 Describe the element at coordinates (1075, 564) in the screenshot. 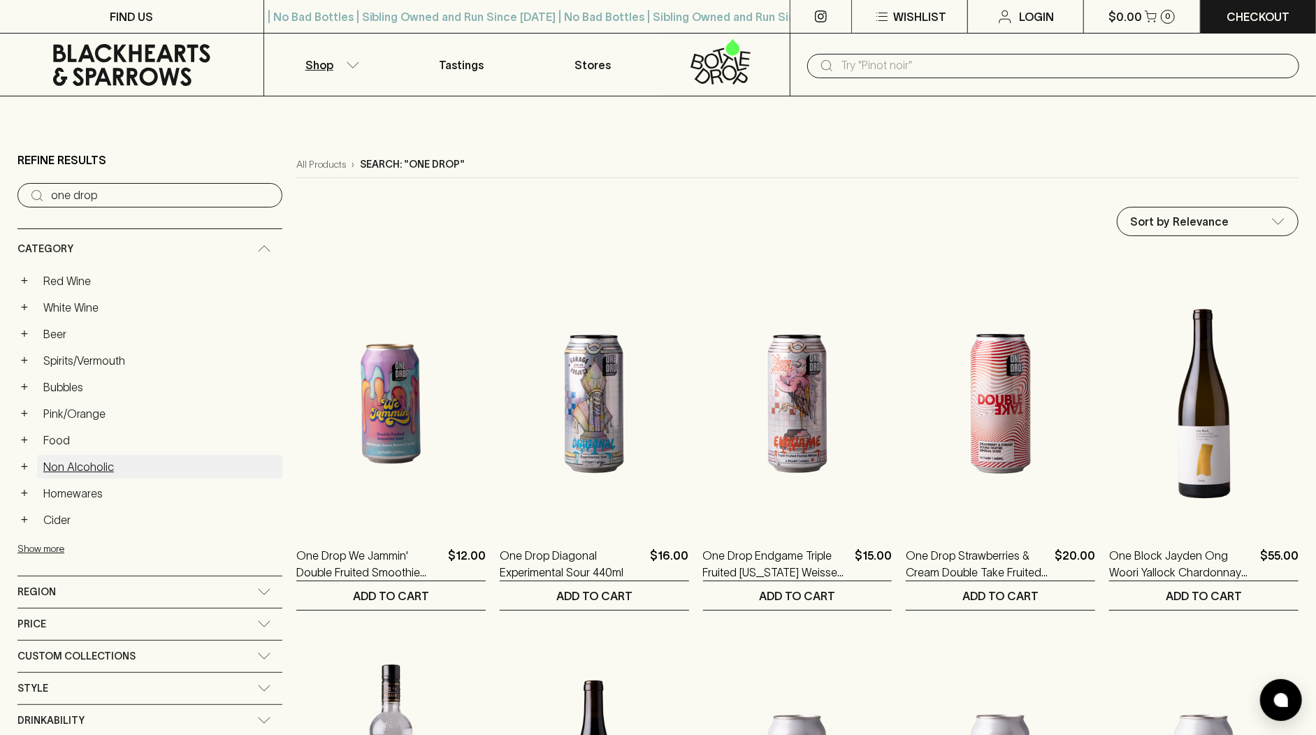

I see `p: $20.00` at that location.